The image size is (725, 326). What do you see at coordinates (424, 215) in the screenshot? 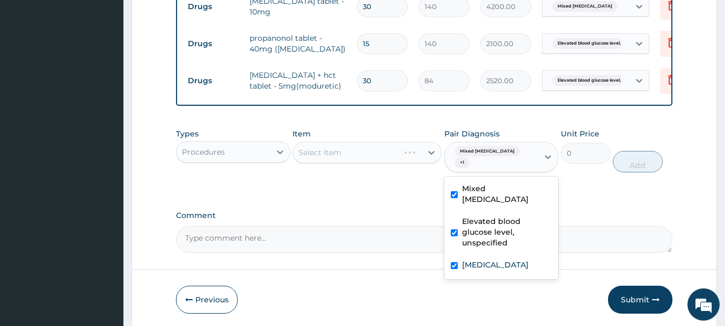
I see `label: Comment` at bounding box center [424, 215].